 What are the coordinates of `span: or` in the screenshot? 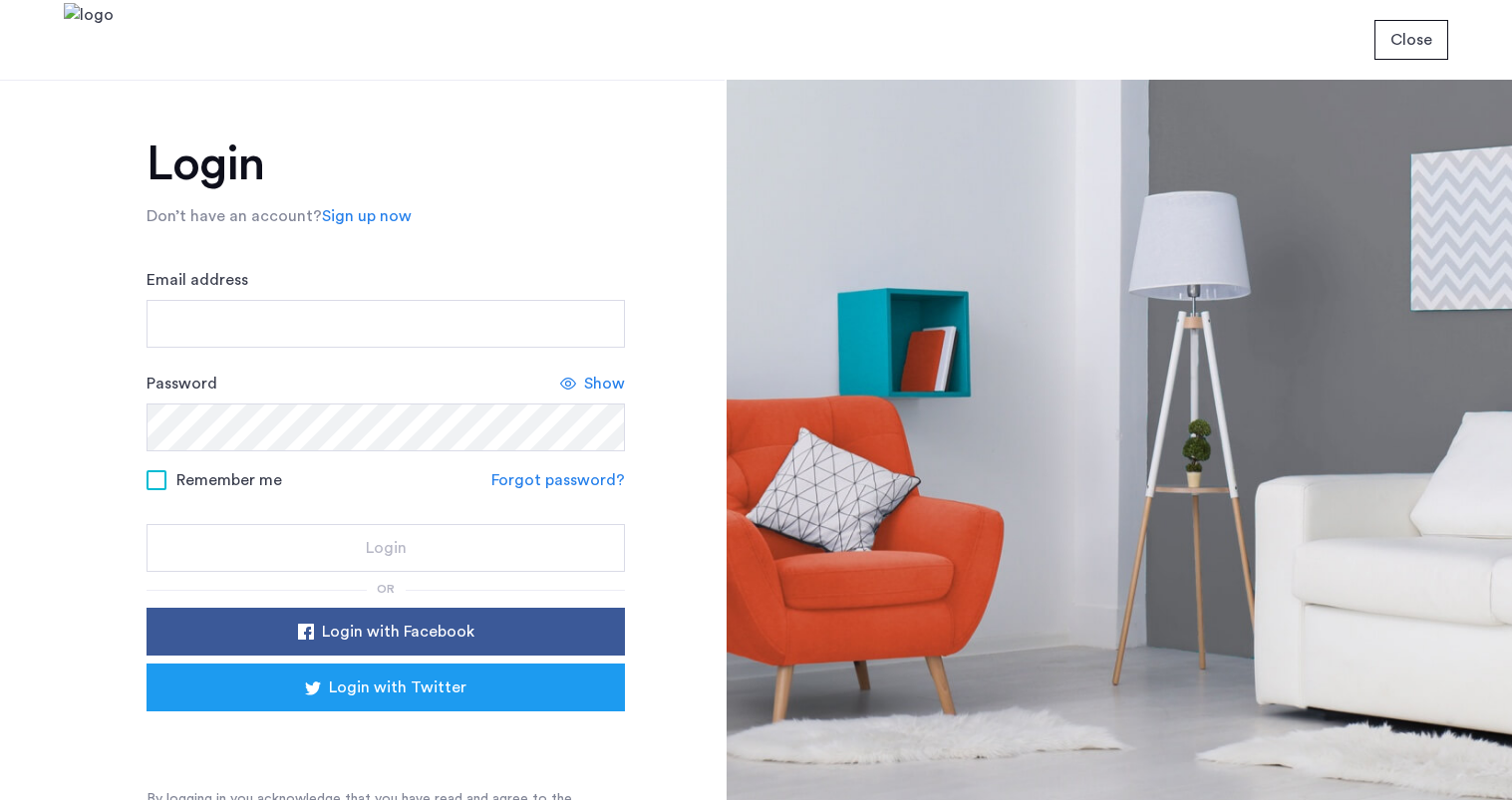 It's located at (385, 589).